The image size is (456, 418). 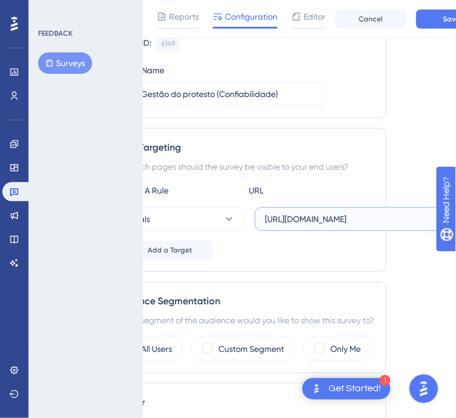 What do you see at coordinates (163, 250) in the screenshot?
I see `button: Add a Target` at bounding box center [163, 250].